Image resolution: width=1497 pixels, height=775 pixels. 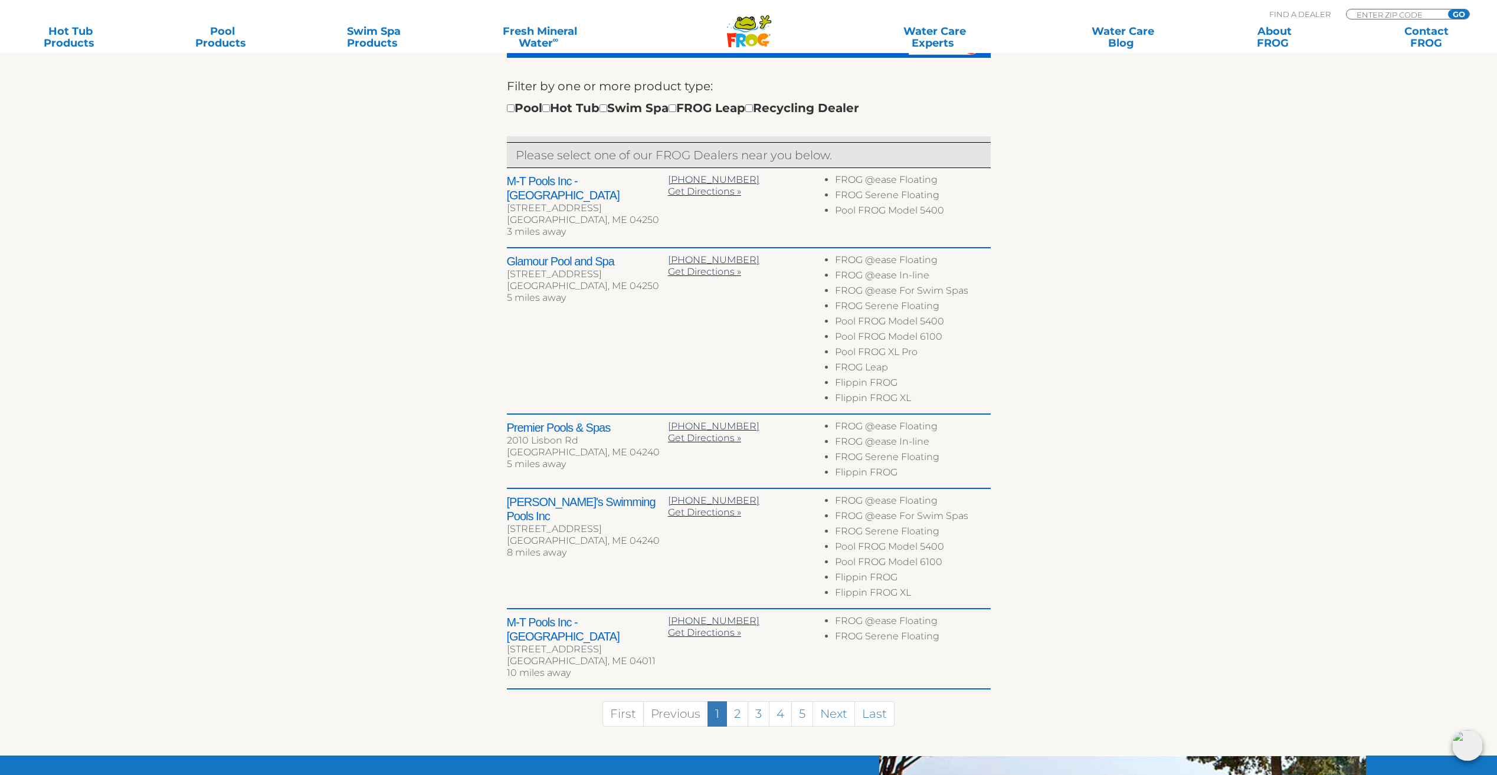 What do you see at coordinates (758, 714) in the screenshot?
I see `a: 3` at bounding box center [758, 714].